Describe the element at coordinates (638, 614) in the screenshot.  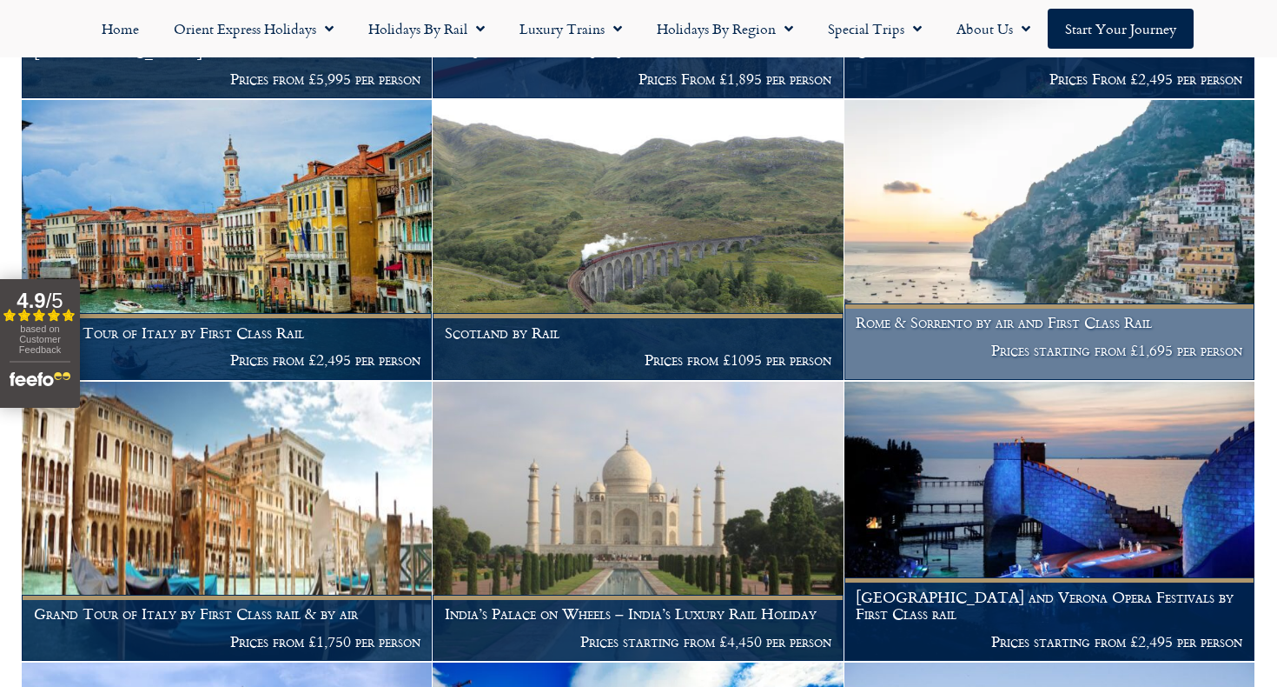
I see `h1: India’s Palace on Wheels – India’s Luxury Rail Holiday` at that location.